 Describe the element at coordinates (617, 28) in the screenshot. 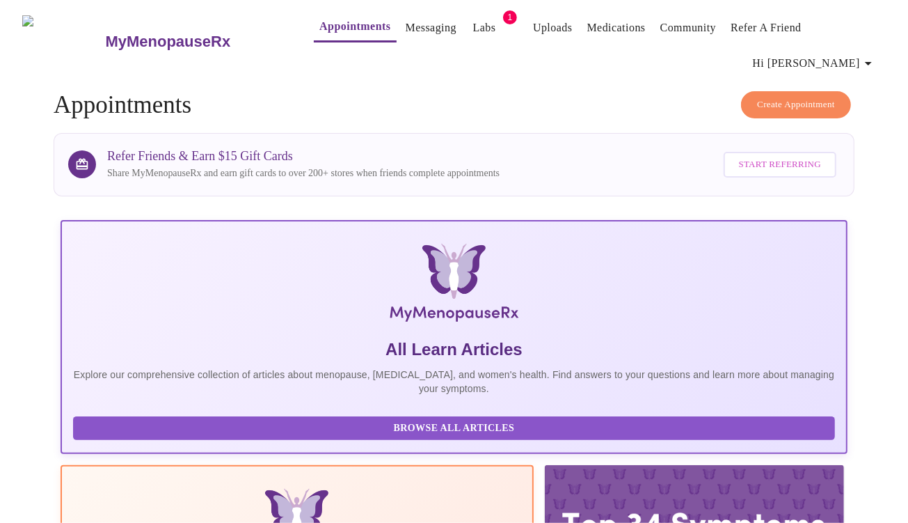

I see `a: Medications` at that location.